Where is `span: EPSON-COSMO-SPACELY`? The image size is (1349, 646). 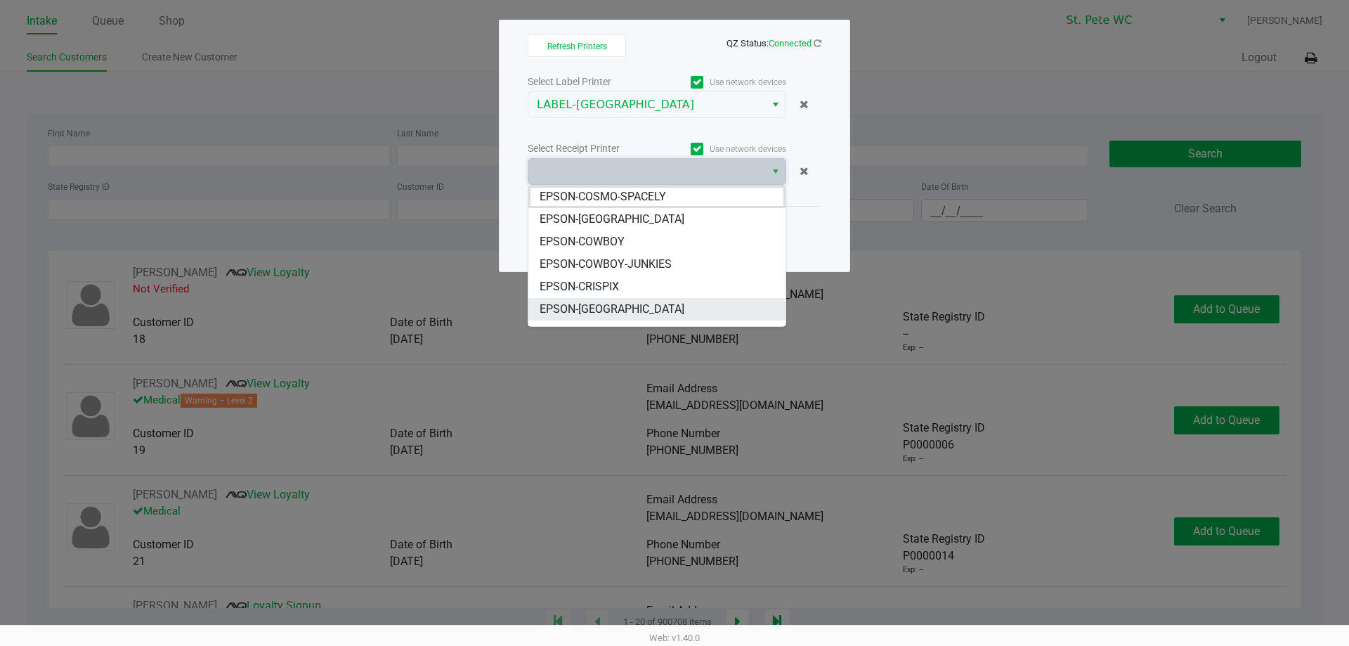
span: EPSON-COSMO-SPACELY is located at coordinates (603, 197).